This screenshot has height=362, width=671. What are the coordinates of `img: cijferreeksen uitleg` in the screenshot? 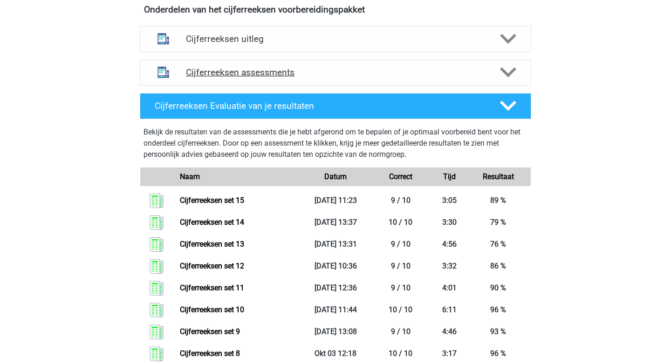 It's located at (163, 39).